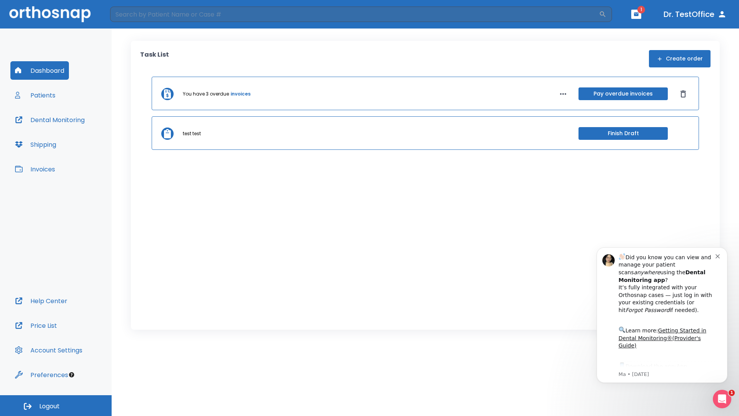 The width and height of the screenshot is (739, 416). I want to click on img: Orthosnap, so click(50, 14).